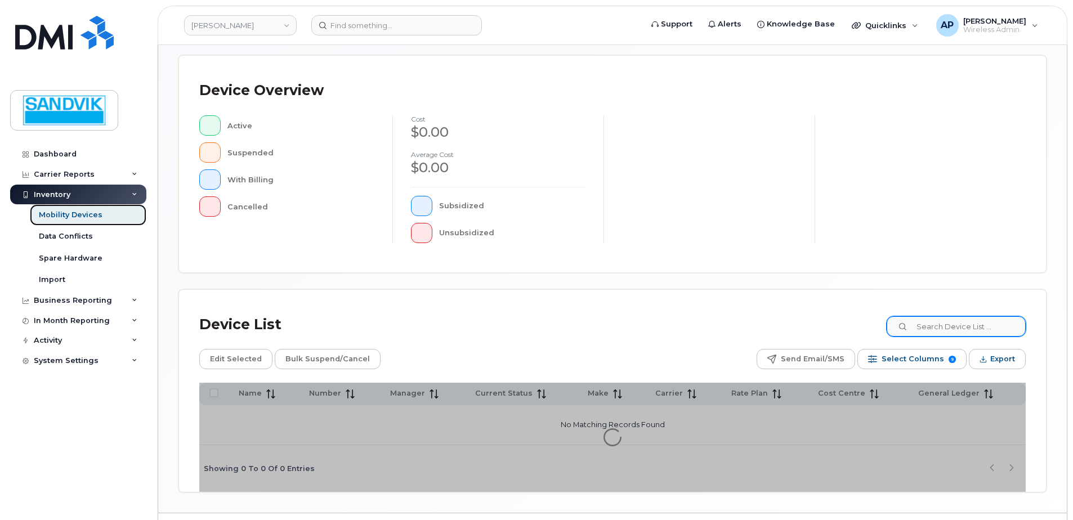 The height and width of the screenshot is (520, 1073). Describe the element at coordinates (236, 359) in the screenshot. I see `span: Edit Selected` at that location.